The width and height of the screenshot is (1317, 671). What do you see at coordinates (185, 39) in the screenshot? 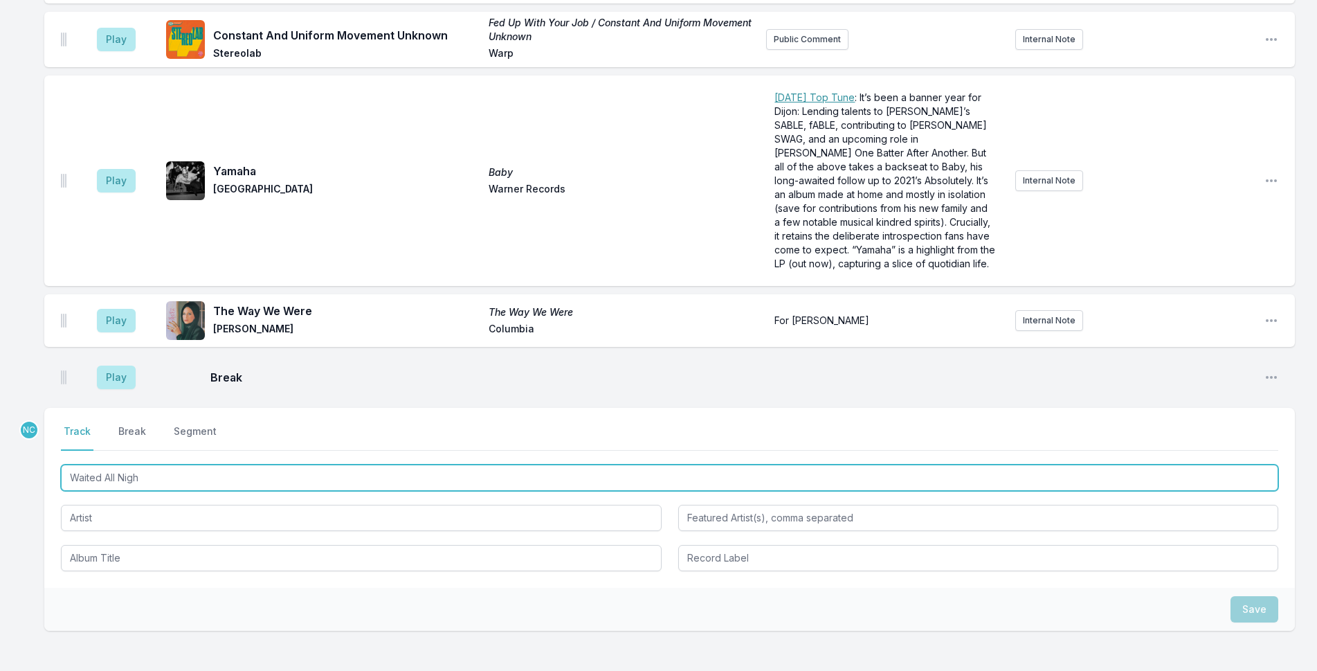
I see `img: Fed Up With Your Job / Constant And Uniform Movement Unknown` at bounding box center [185, 39].